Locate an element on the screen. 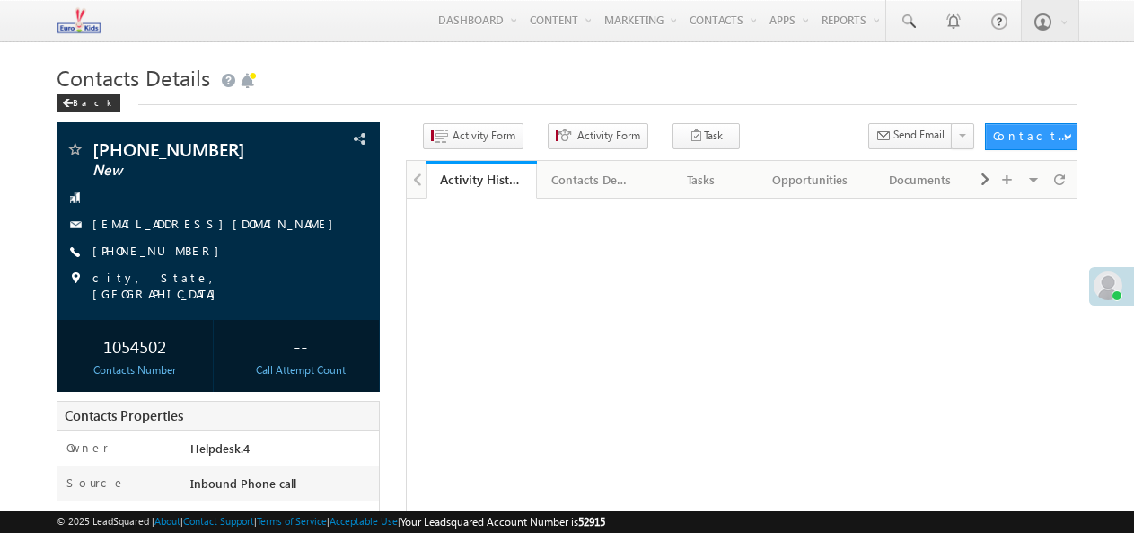  a: Documents is located at coordinates (921, 180).